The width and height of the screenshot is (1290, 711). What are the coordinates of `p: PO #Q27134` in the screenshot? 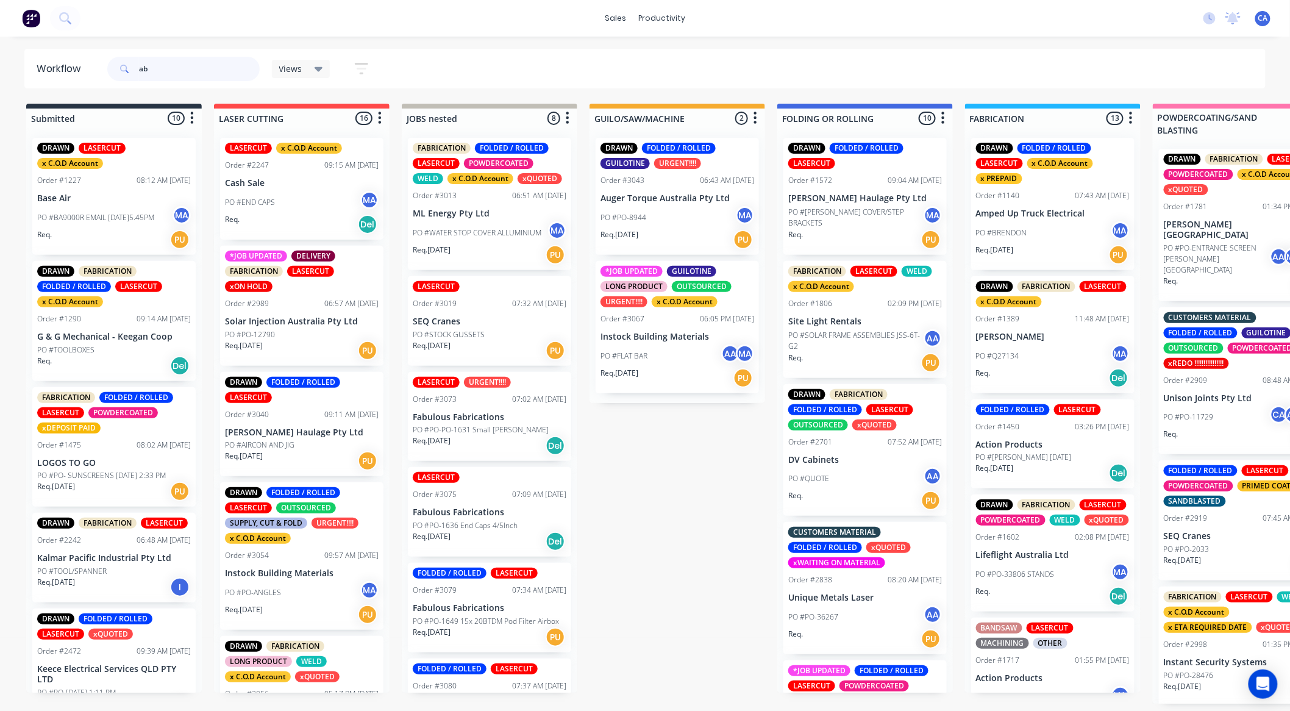 It's located at (998, 356).